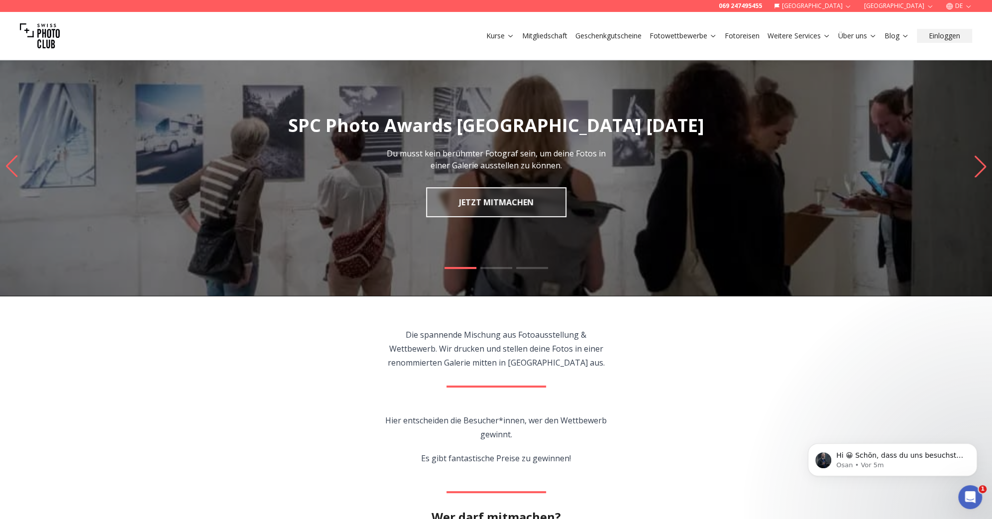  Describe the element at coordinates (545, 36) in the screenshot. I see `button: Mitgliedschaft` at that location.